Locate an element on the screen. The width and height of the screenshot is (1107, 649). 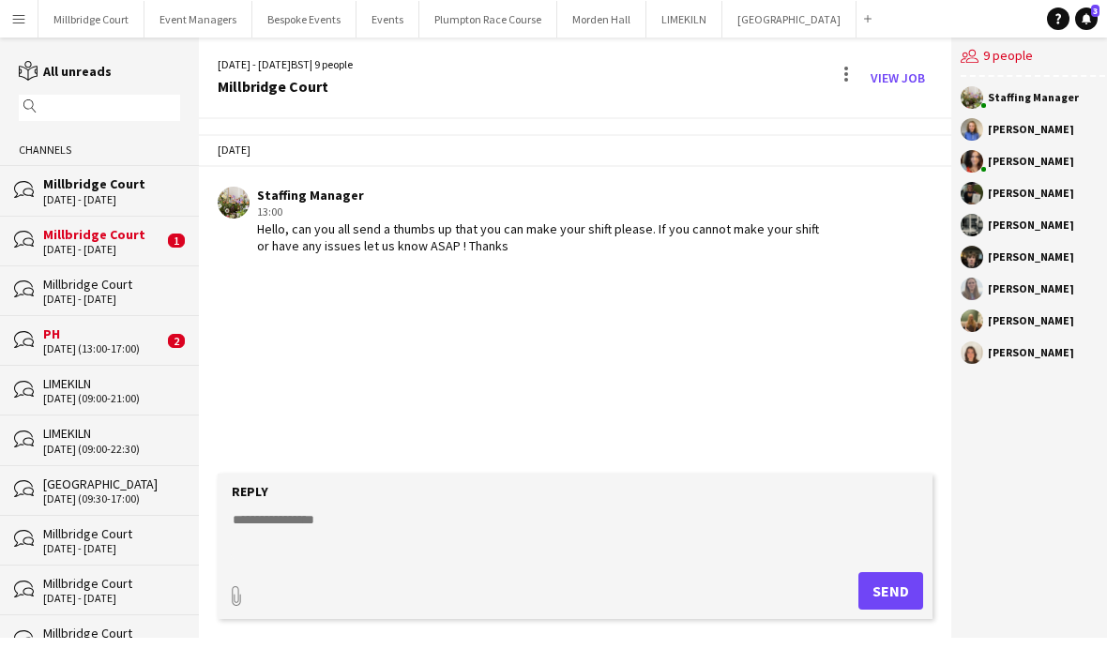
a: 3 is located at coordinates (1087, 19).